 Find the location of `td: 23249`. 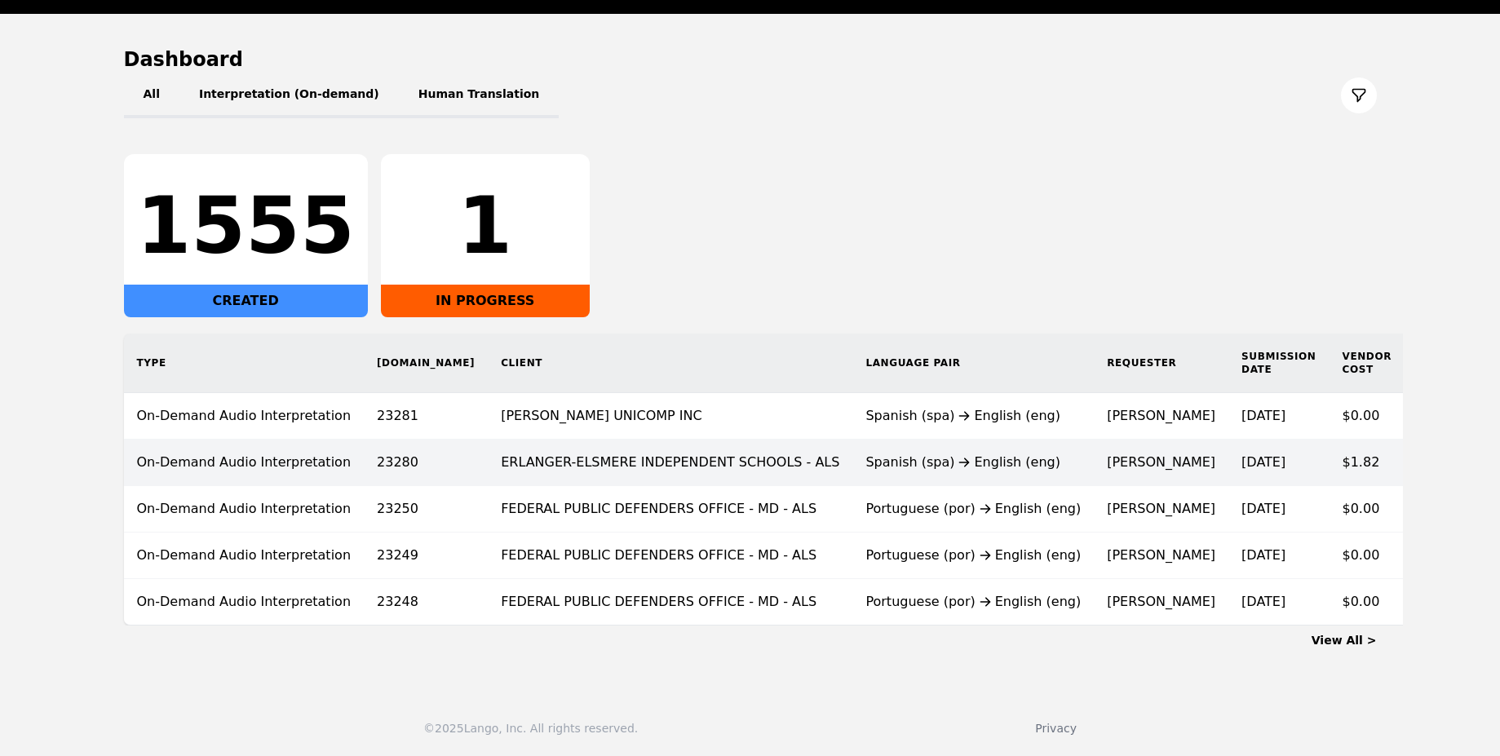

td: 23249 is located at coordinates (426, 556).